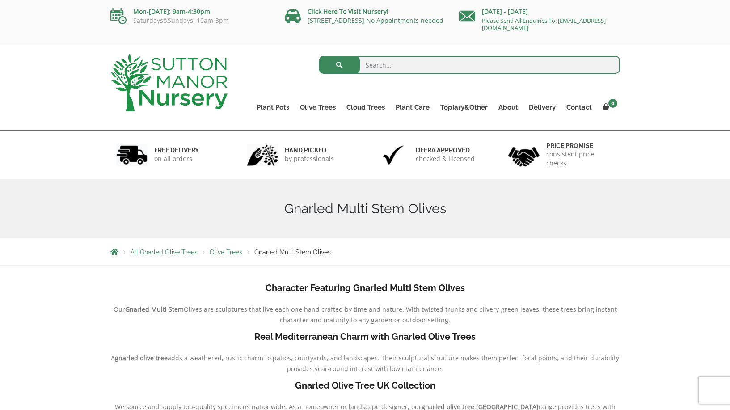  What do you see at coordinates (132, 155) in the screenshot?
I see `img: 1.jpg` at bounding box center [132, 155].